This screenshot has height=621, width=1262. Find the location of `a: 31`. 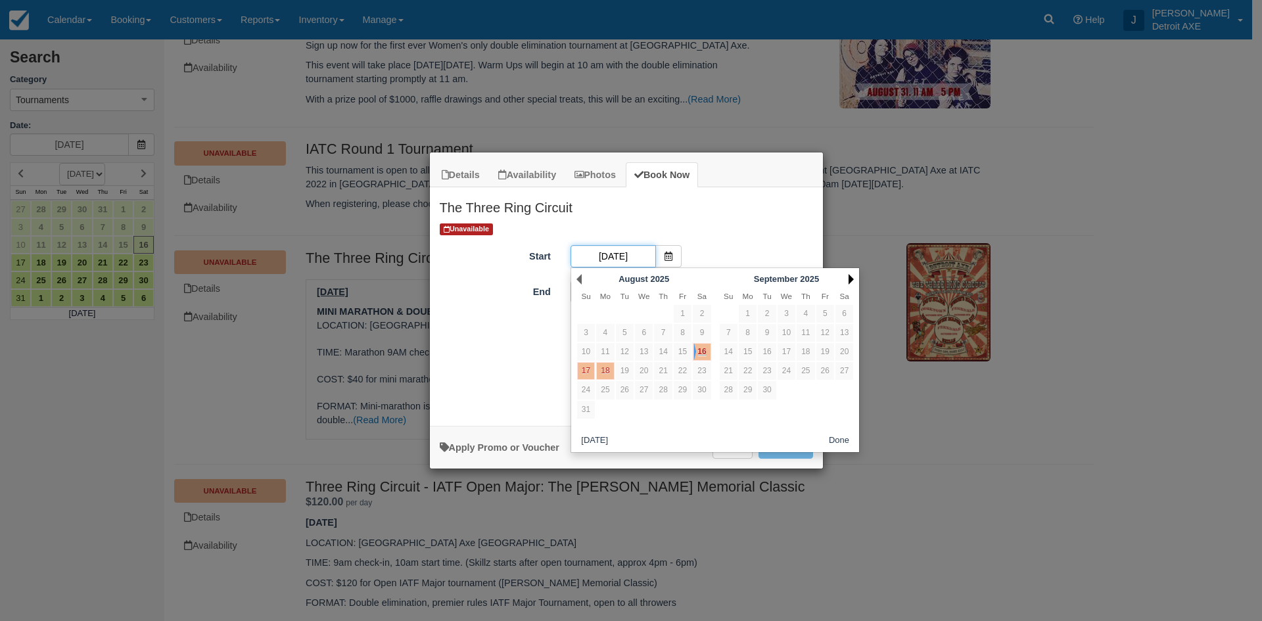

a: 31 is located at coordinates (586, 410).